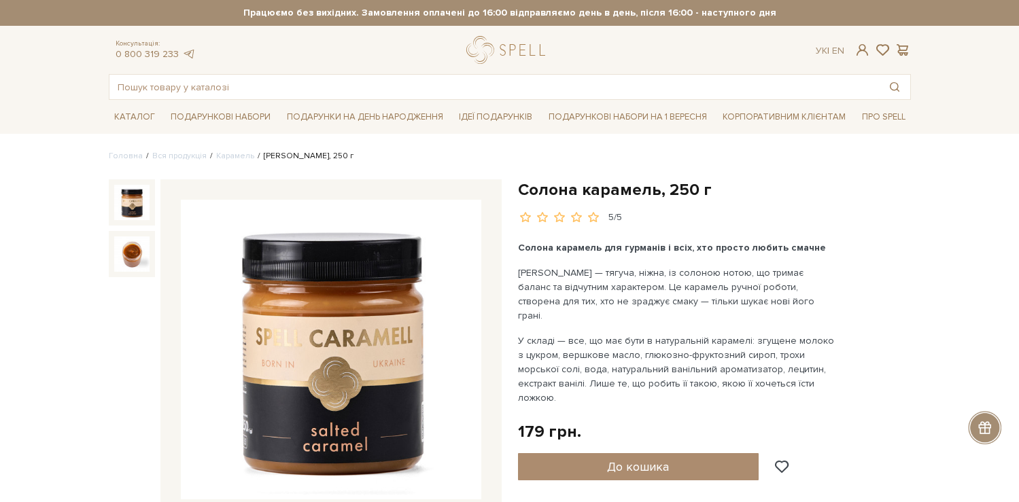  Describe the element at coordinates (627, 117) in the screenshot. I see `a: Подарункові набори на 1 Вересня` at that location.